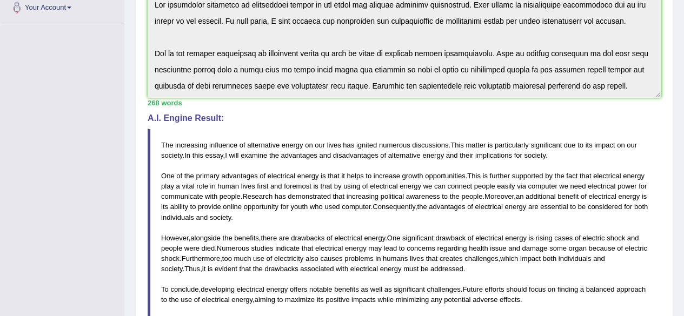  What do you see at coordinates (257, 196) in the screenshot?
I see `span: Research` at bounding box center [257, 196].